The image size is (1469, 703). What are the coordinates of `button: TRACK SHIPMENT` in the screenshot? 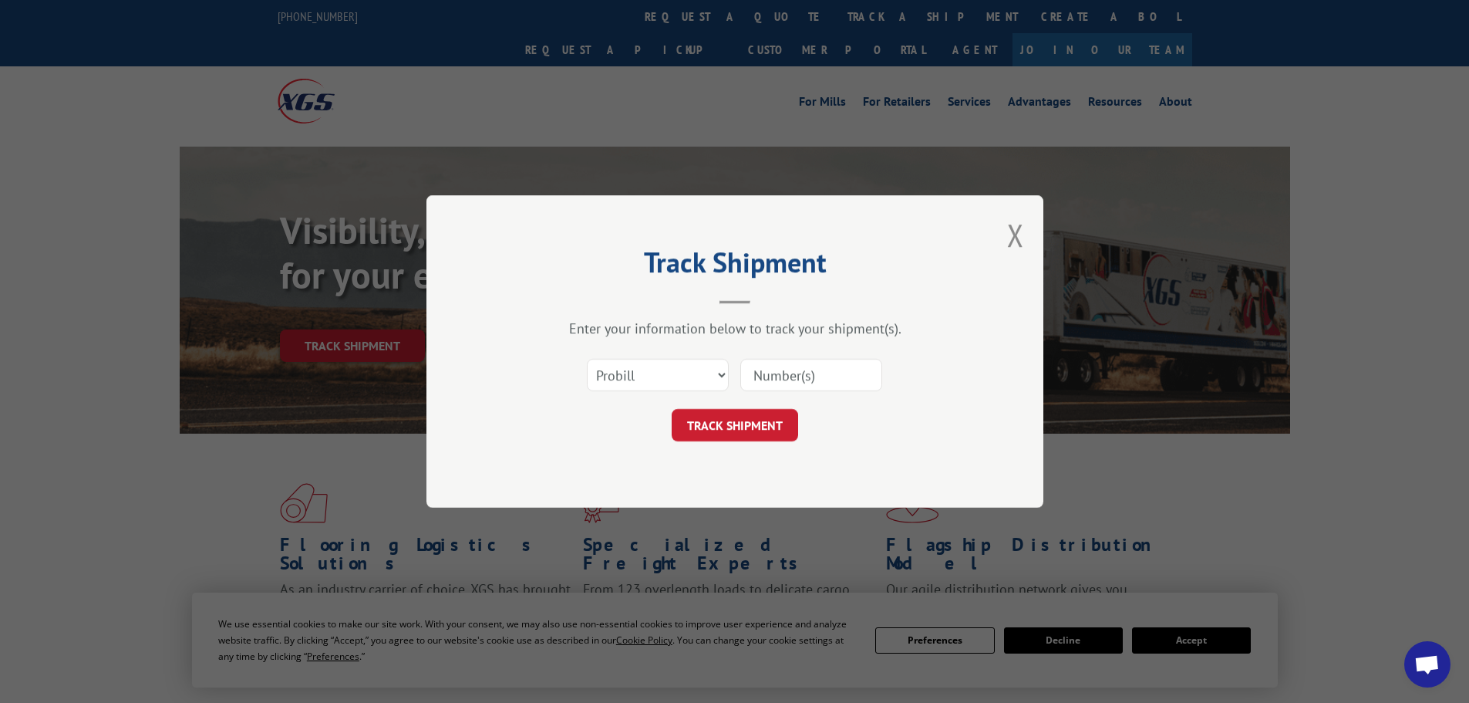 It's located at (735, 425).